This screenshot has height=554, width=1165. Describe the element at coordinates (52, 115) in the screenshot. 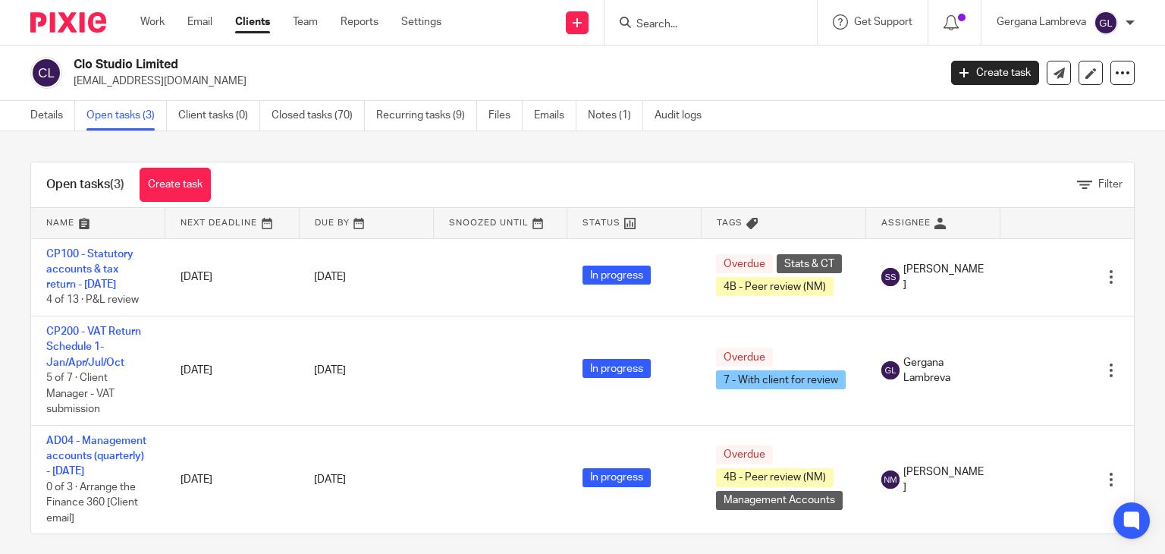

I see `a: Details` at that location.